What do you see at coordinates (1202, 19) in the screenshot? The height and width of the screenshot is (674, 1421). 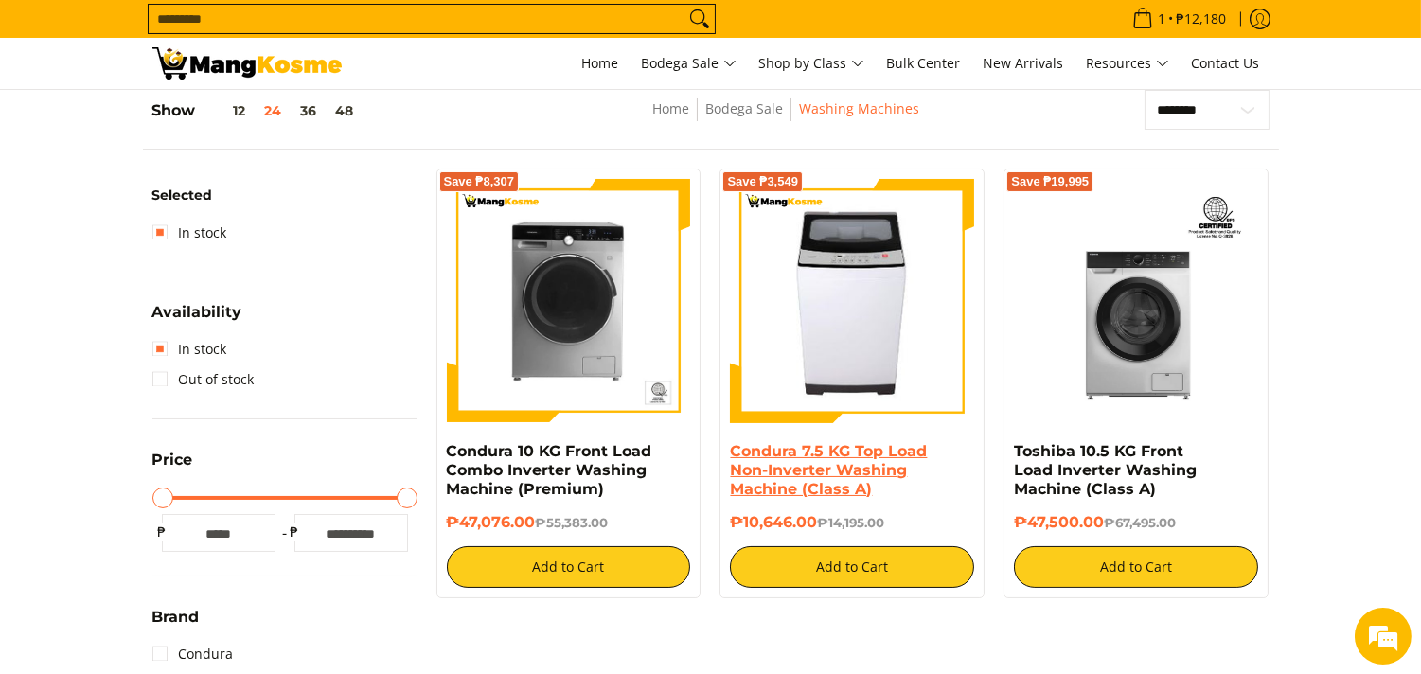 I see `span: ₱12,180` at bounding box center [1202, 19].